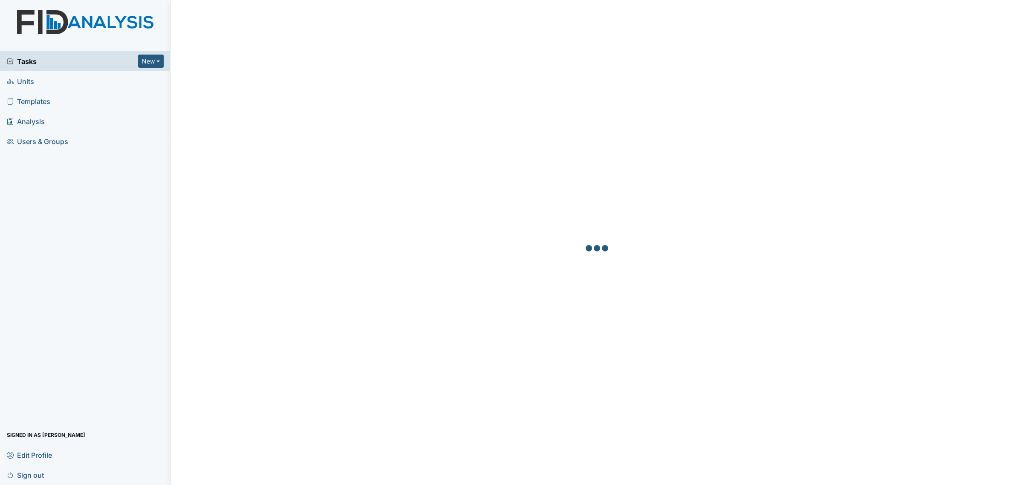  Describe the element at coordinates (29, 101) in the screenshot. I see `span: Templates` at that location.